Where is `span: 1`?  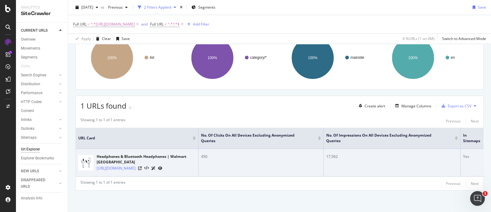 span: 1 is located at coordinates (485, 193).